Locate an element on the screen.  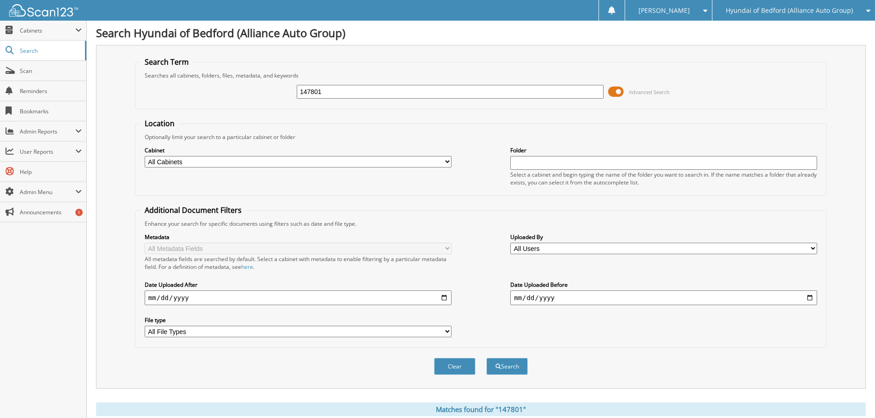
div: 1 is located at coordinates (79, 213).